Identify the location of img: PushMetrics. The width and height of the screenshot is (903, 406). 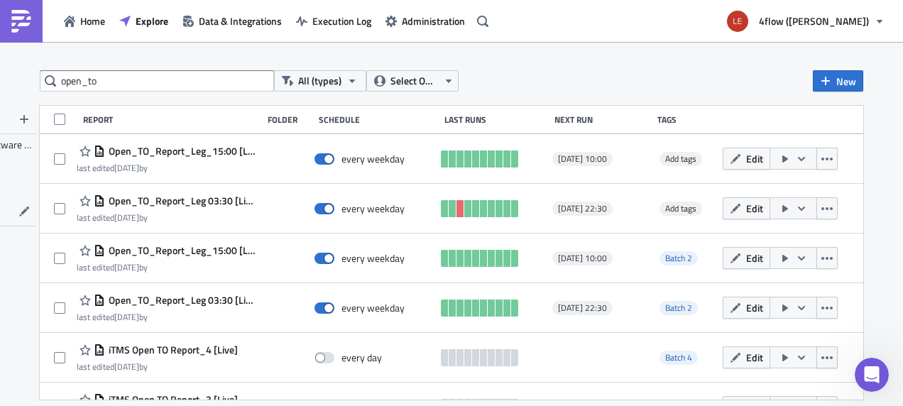
(21, 21).